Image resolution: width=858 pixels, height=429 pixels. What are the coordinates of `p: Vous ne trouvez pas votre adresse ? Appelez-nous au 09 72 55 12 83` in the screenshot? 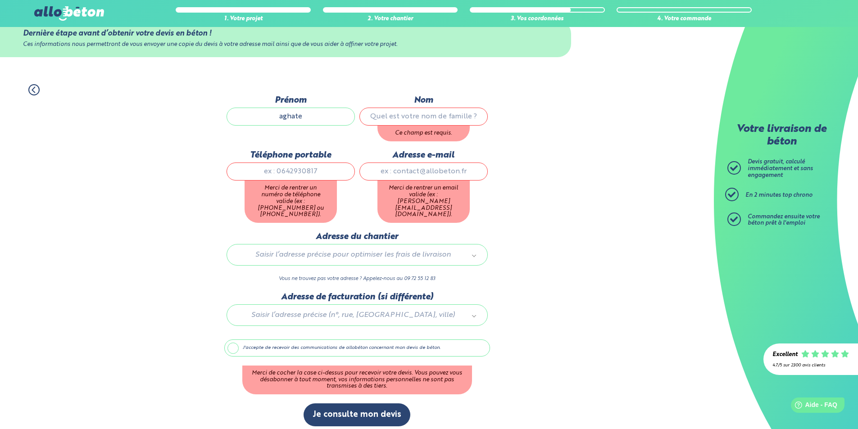 It's located at (357, 279).